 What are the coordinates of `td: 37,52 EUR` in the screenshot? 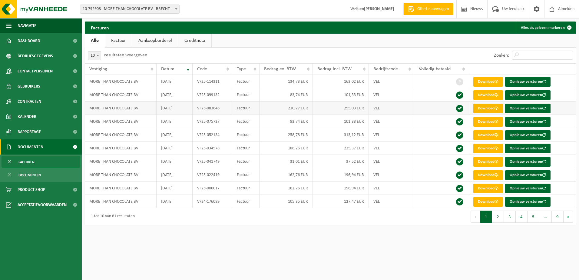 It's located at (341, 161).